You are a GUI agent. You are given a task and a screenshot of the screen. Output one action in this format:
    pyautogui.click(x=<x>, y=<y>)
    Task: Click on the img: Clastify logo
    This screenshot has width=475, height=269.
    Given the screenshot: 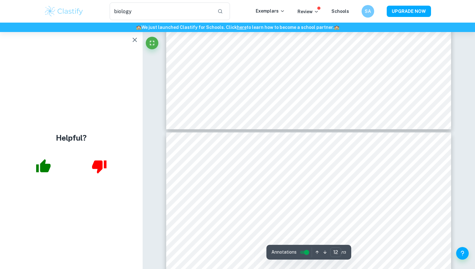 What is the action you would take?
    pyautogui.click(x=64, y=11)
    